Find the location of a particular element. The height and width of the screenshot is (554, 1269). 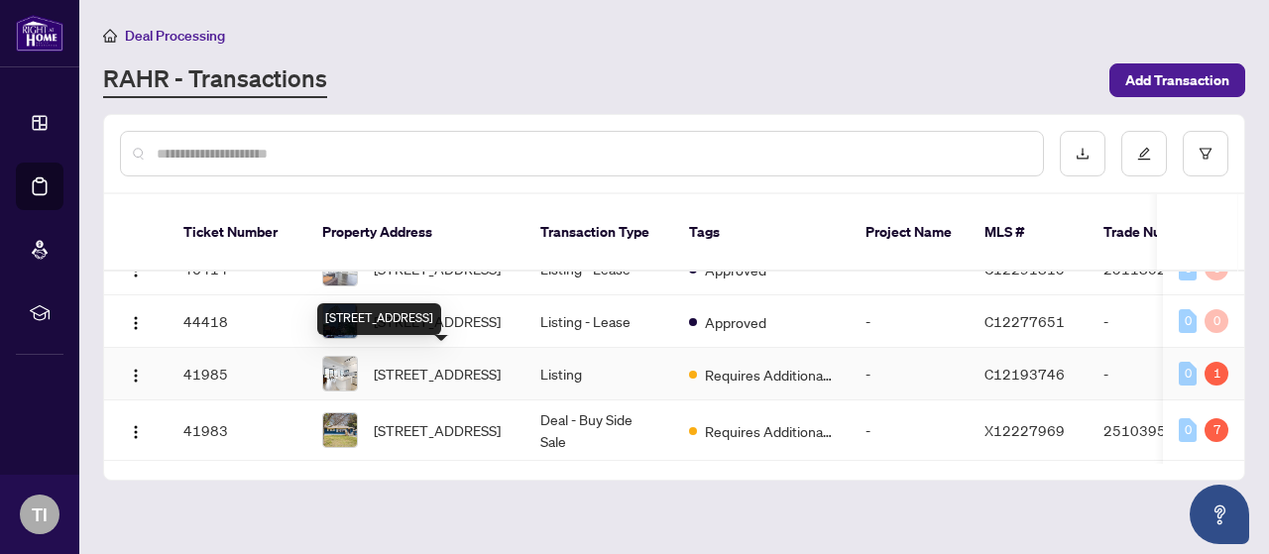

div: 1 is located at coordinates (1217, 374).